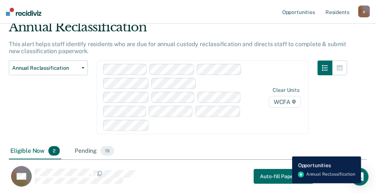 The image size is (376, 193). What do you see at coordinates (48, 68) in the screenshot?
I see `button: Annual Reclassification` at bounding box center [48, 68].